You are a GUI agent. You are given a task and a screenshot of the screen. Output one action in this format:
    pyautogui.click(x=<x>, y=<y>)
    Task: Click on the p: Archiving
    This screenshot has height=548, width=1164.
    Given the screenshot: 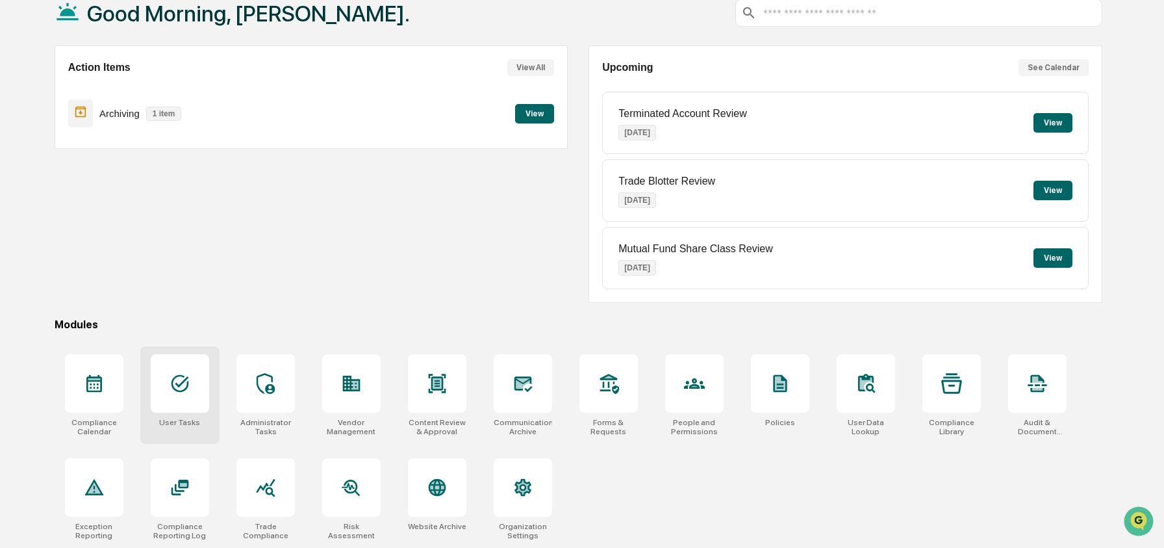 What is the action you would take?
    pyautogui.click(x=120, y=113)
    